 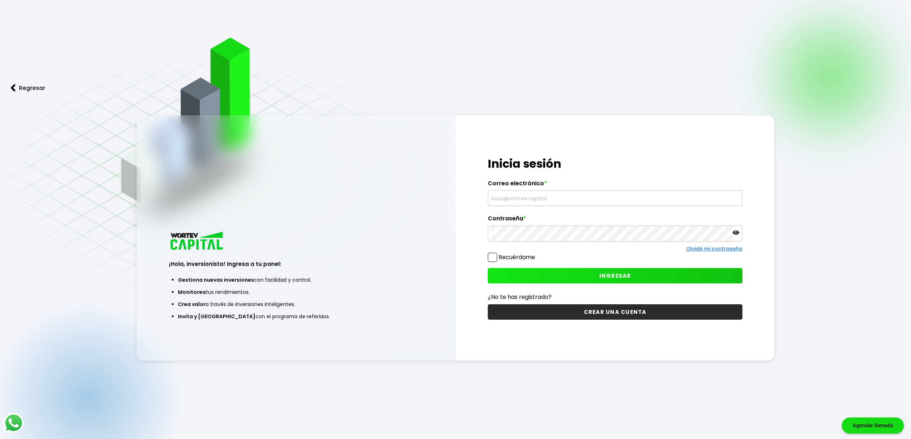 I want to click on label: Correo electrónico, so click(x=615, y=185).